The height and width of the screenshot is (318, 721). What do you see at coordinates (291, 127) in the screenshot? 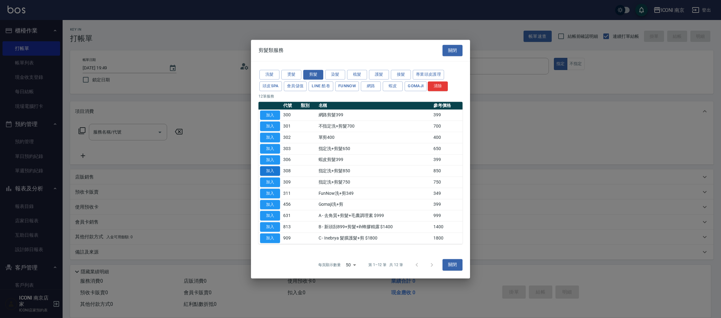
I see `td: 301` at bounding box center [291, 127].